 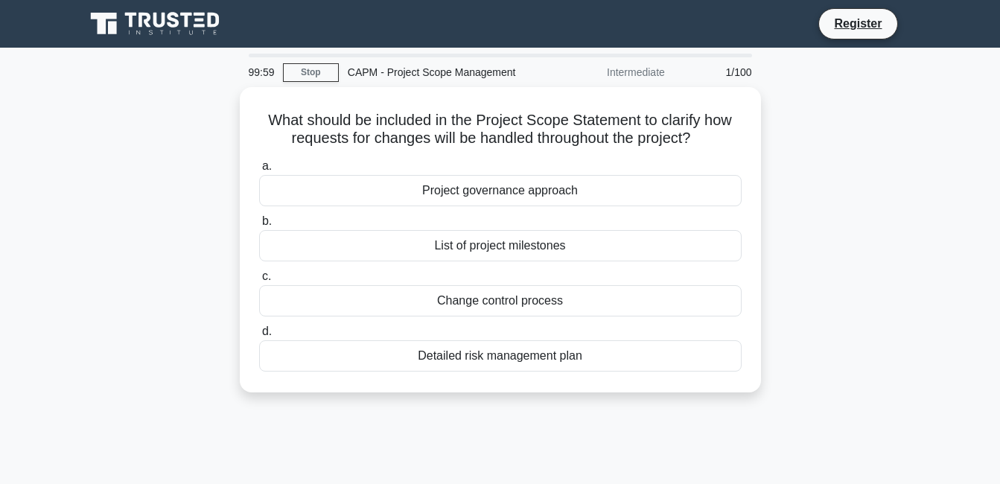 I want to click on a: Stop, so click(x=311, y=72).